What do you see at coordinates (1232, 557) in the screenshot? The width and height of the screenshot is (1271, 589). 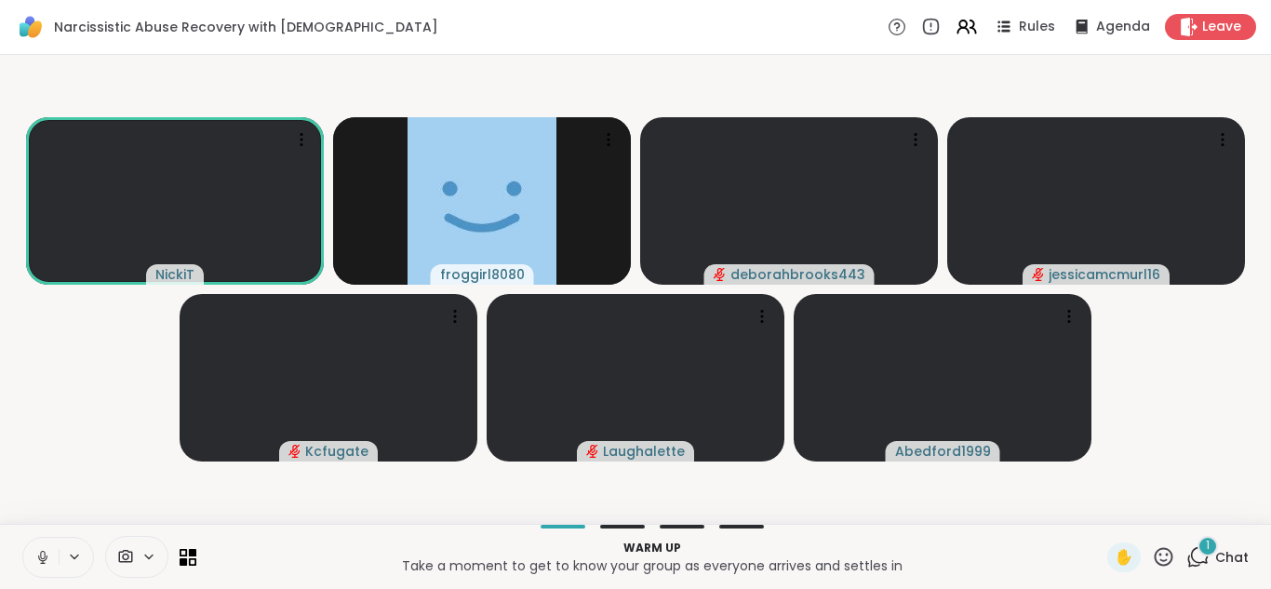 I see `span: Chat` at bounding box center [1232, 557].